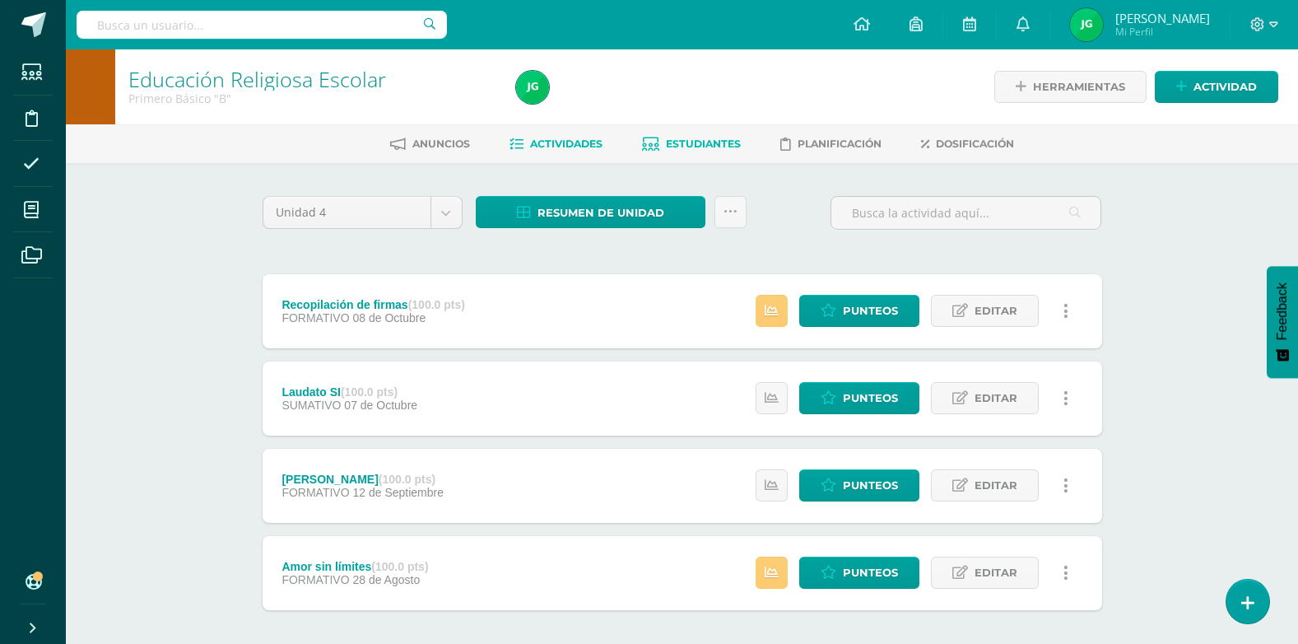  I want to click on span: Actividades, so click(566, 143).